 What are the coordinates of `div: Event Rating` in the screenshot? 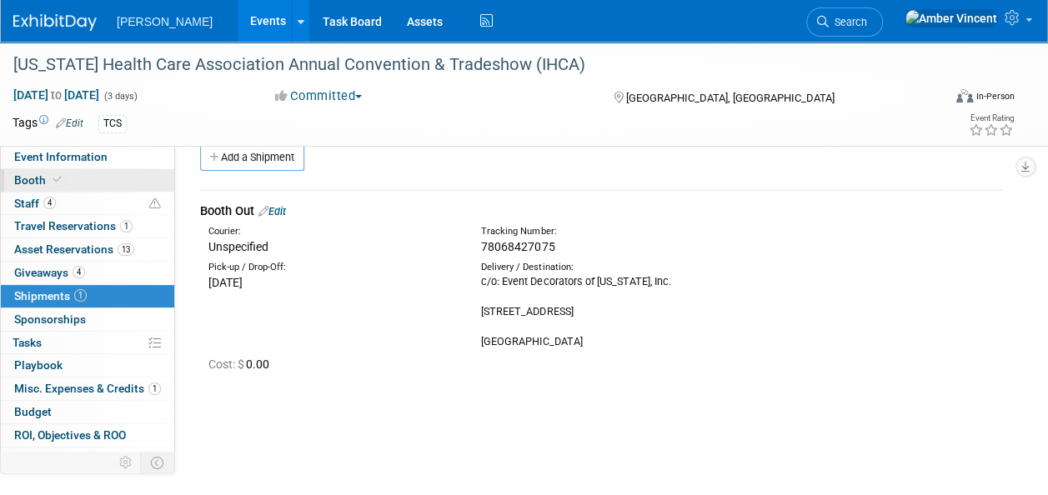 It's located at (991, 118).